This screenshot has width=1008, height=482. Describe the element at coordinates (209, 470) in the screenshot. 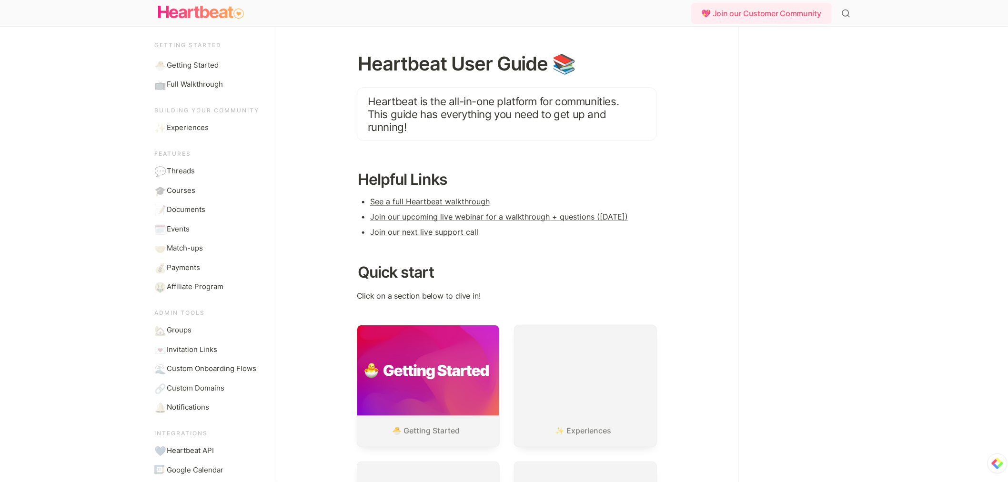

I see `a: Google CalendarGoogle Calendar` at that location.